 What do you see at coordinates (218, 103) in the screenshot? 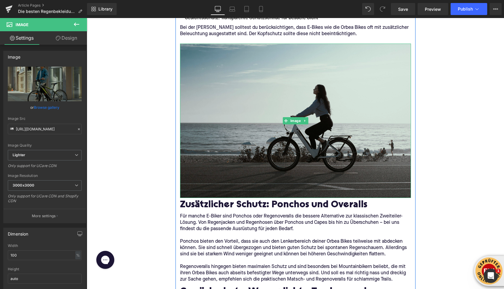
I see `a: Expand / Collapse` at bounding box center [218, 103].